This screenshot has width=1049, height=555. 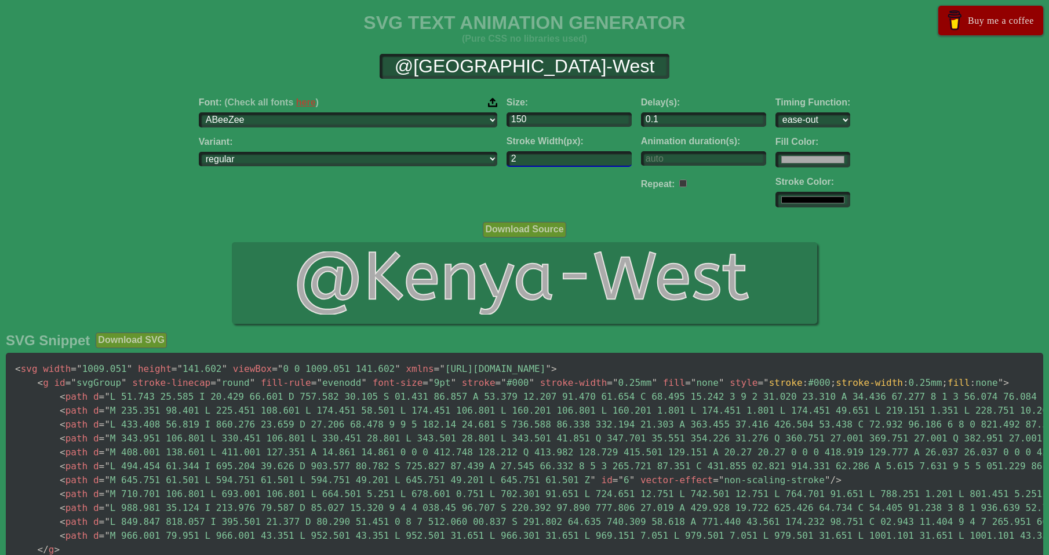 I want to click on label: Variant:, so click(x=348, y=142).